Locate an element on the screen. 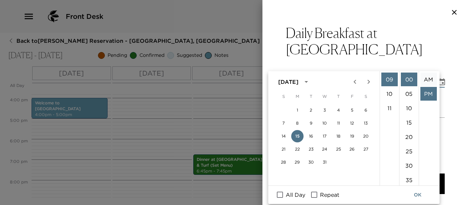  span: Repeat is located at coordinates (330, 195).